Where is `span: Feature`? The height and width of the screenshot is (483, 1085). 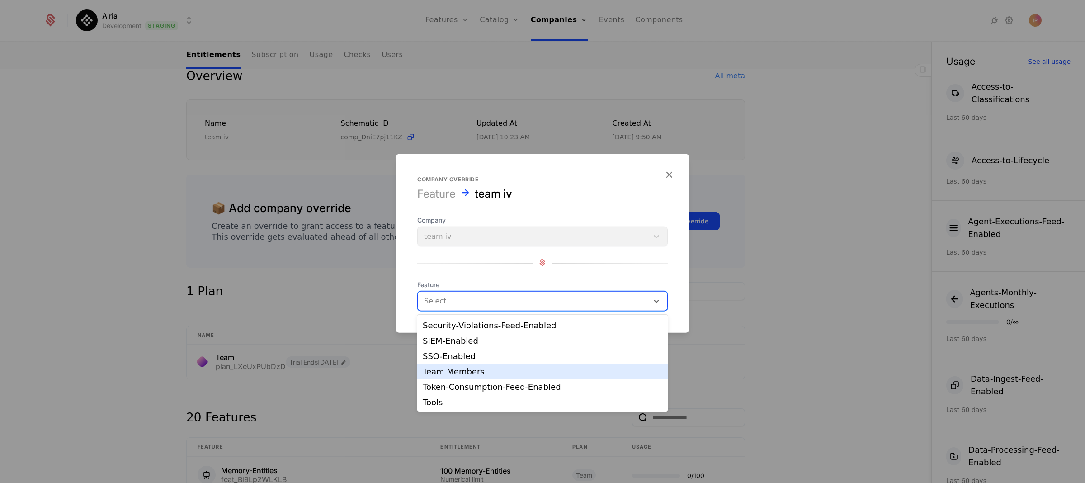 span: Feature is located at coordinates (542, 285).